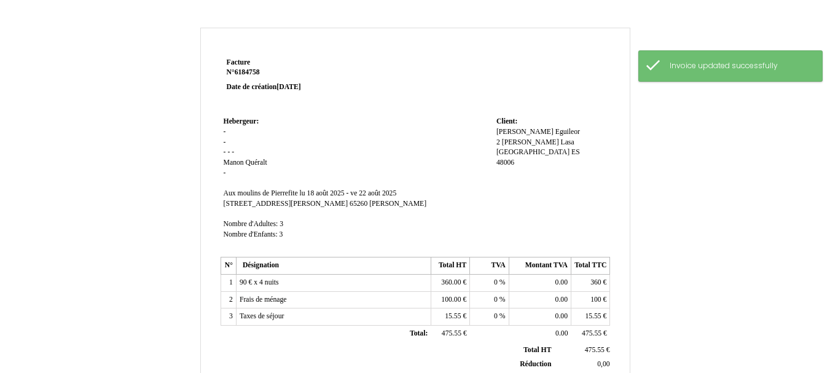 The width and height of the screenshot is (830, 373). What do you see at coordinates (505, 162) in the screenshot?
I see `span: 48006` at bounding box center [505, 162].